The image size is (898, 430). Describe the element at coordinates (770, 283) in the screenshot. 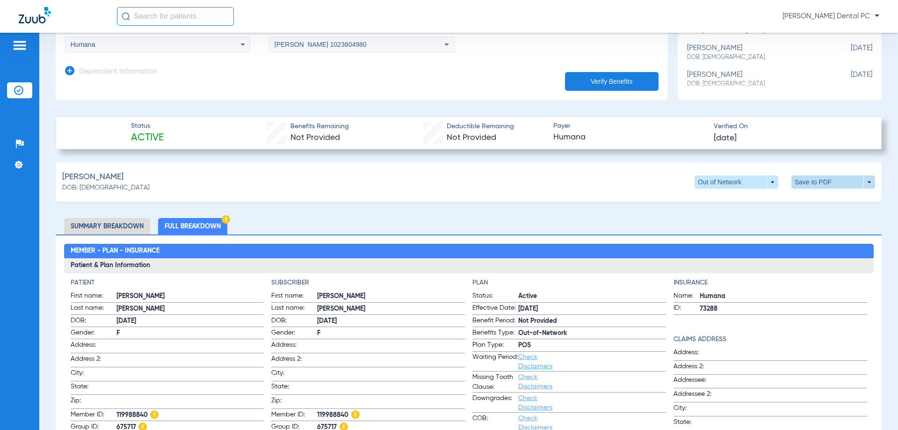

I see `app-breakdown-title: Insurance` at that location.